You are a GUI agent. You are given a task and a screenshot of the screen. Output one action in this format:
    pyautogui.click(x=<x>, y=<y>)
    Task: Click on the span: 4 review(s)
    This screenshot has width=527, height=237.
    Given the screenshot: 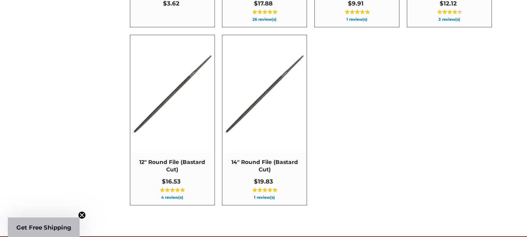 What is the action you would take?
    pyautogui.click(x=172, y=197)
    